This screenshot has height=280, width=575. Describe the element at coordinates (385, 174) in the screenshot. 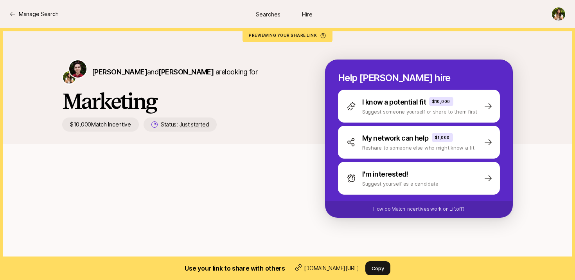

I see `p: I'm interested!` at that location.